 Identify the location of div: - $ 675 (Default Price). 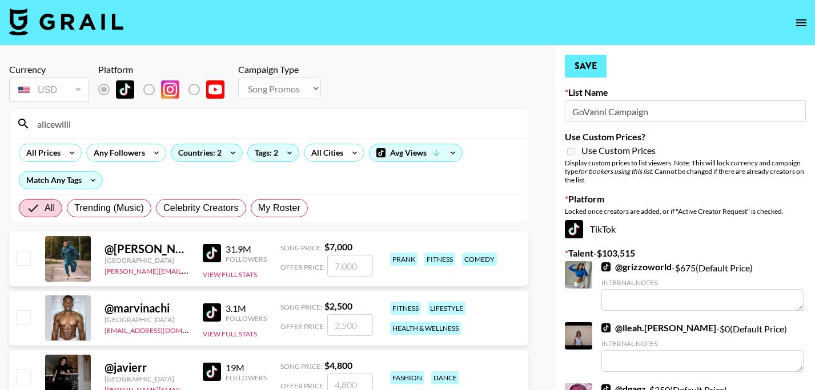
(702, 286).